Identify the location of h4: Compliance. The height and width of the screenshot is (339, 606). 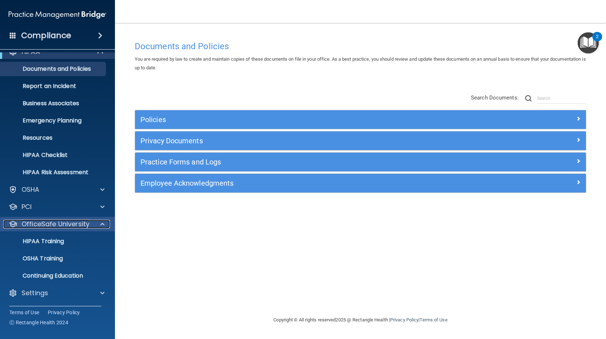
(46, 36).